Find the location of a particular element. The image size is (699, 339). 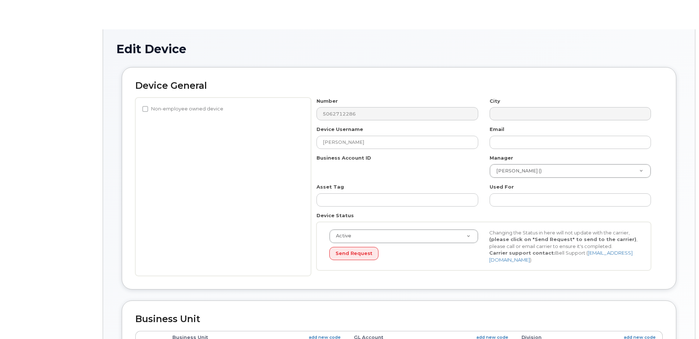

div: Changing the Status in here will not update with the carrier, , please call or email carrier to e... is located at coordinates (563, 246).